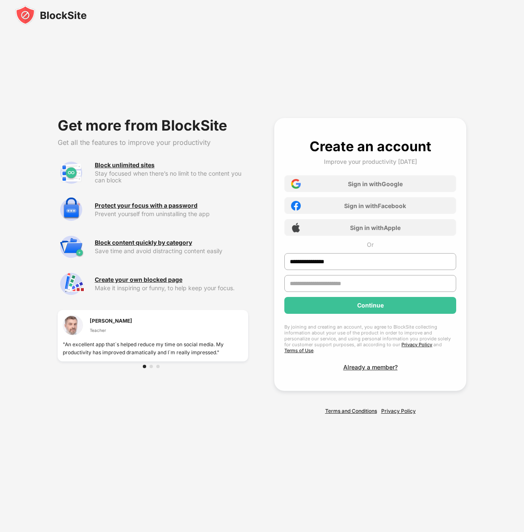  I want to click on div: Or, so click(370, 244).